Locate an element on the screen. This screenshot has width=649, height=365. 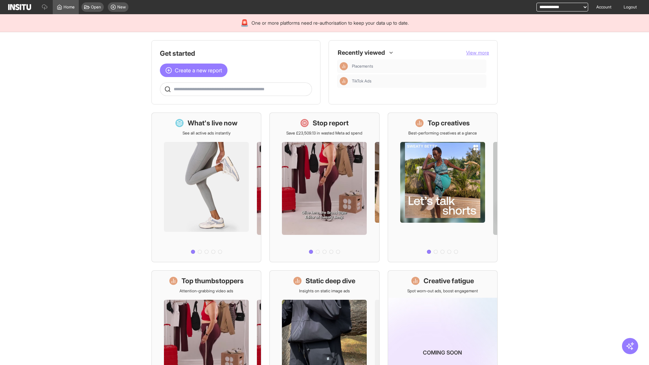
h1: Stop report is located at coordinates (331, 123).